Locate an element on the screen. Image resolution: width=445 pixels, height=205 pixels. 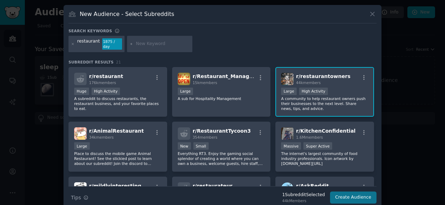
div: Small is located at coordinates (201, 146).